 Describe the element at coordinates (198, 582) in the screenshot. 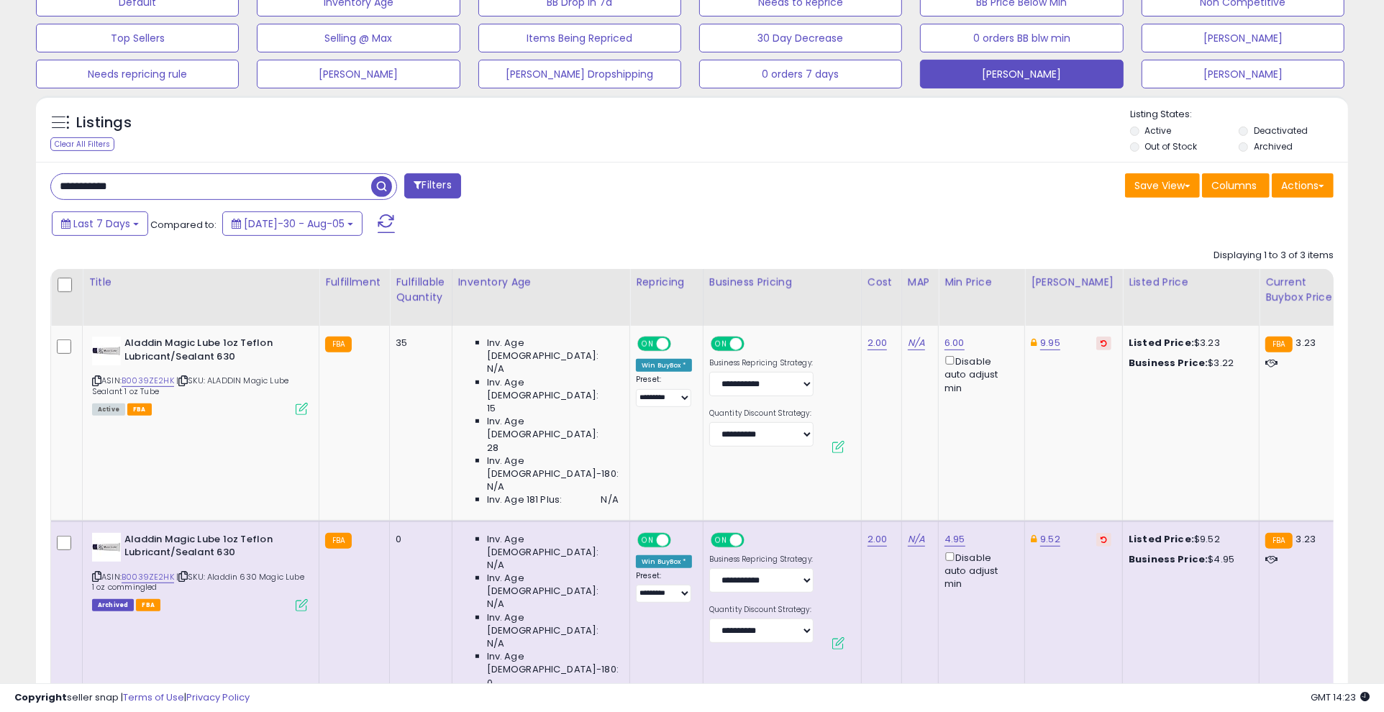

I see `span: | SKU: Aladdin 630 Magic Lube 1 oz commingled` at that location.